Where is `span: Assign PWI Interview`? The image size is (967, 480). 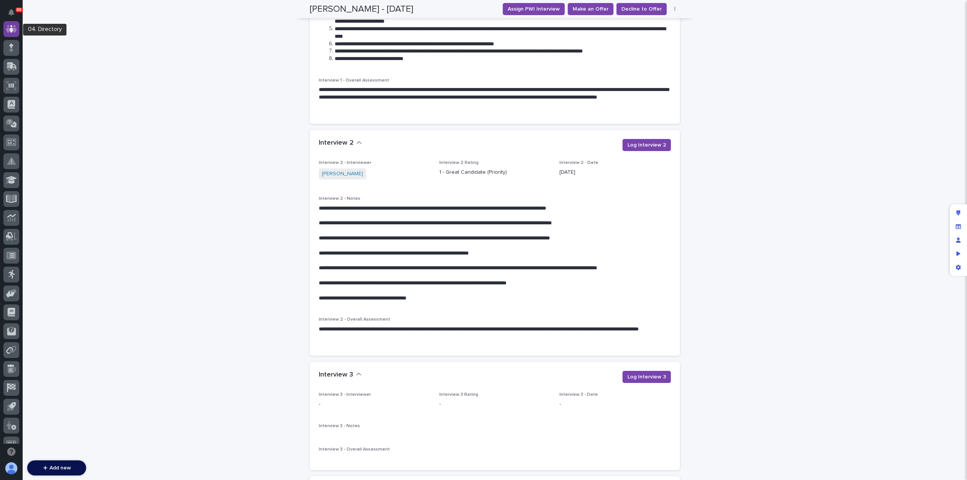
span: Assign PWI Interview is located at coordinates (534, 9).